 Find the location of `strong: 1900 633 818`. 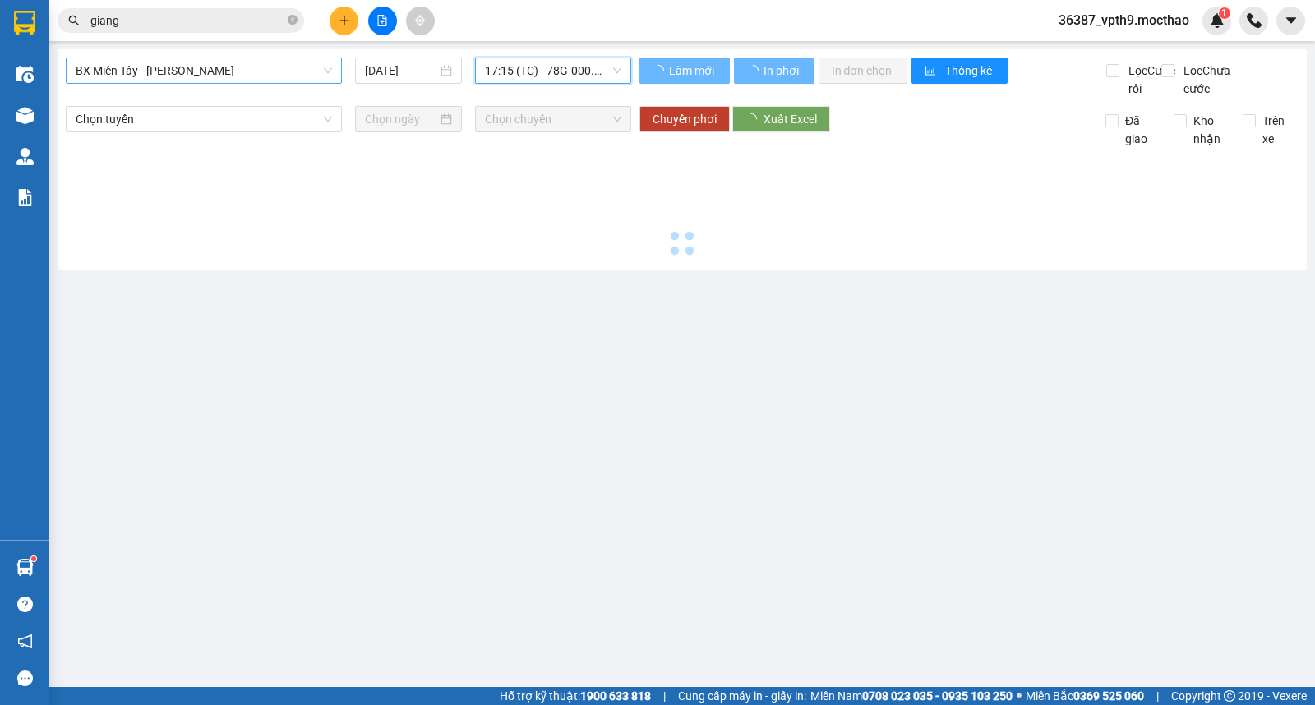

strong: 1900 633 818 is located at coordinates (615, 696).